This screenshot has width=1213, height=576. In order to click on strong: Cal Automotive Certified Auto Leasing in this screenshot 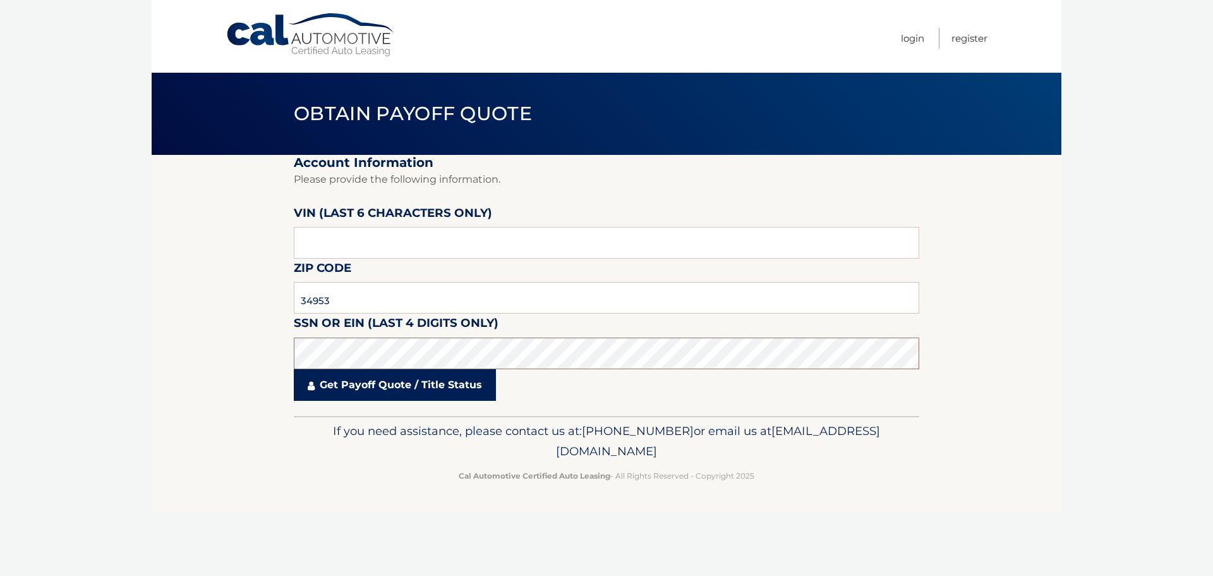, I will do `click(535, 475)`.